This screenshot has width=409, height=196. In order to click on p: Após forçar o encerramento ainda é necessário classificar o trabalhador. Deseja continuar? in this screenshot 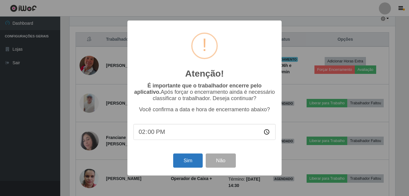, I will do `click(204, 92)`.